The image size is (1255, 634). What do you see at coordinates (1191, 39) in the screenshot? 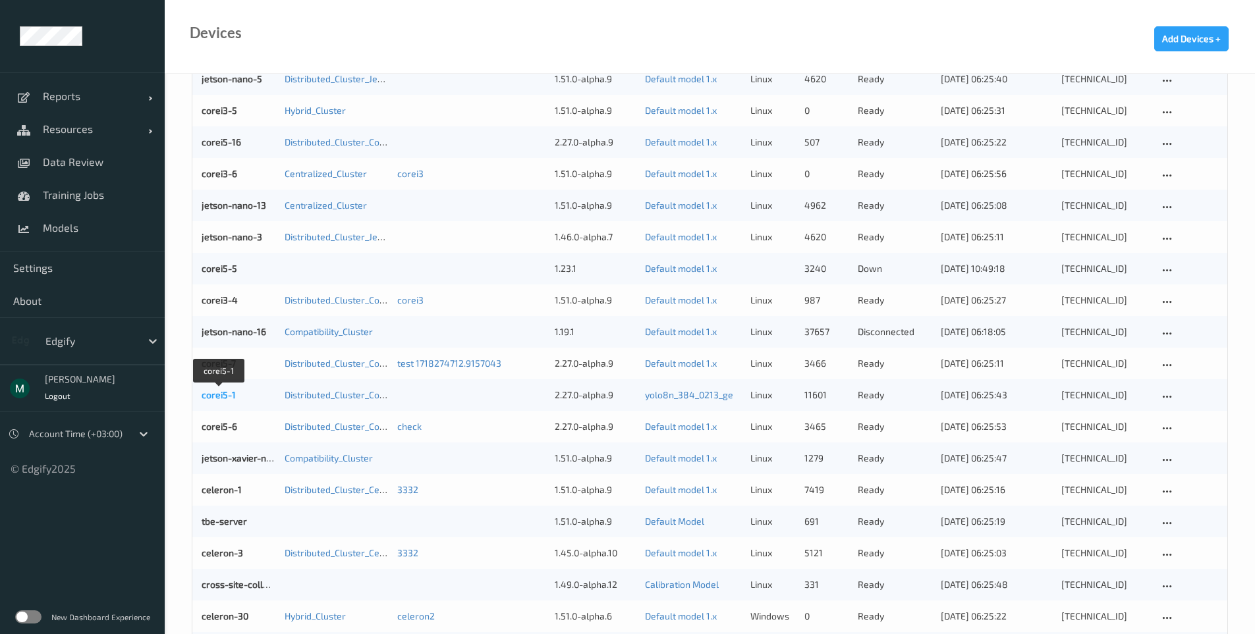
I see `button: Add Devices +` at bounding box center [1191, 39].